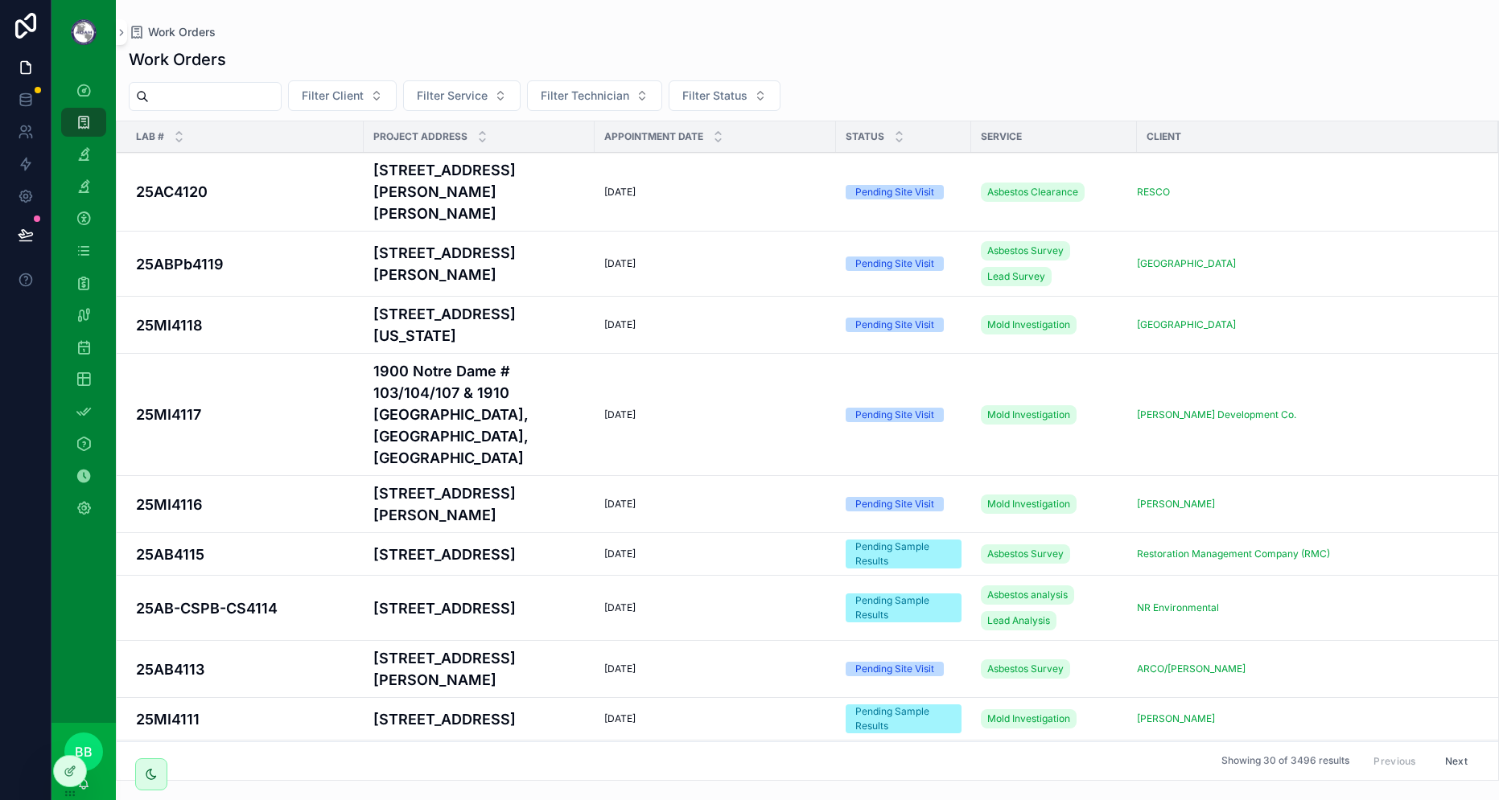 This screenshot has height=800, width=1499. What do you see at coordinates (150, 137) in the screenshot?
I see `span: Lab #` at bounding box center [150, 137].